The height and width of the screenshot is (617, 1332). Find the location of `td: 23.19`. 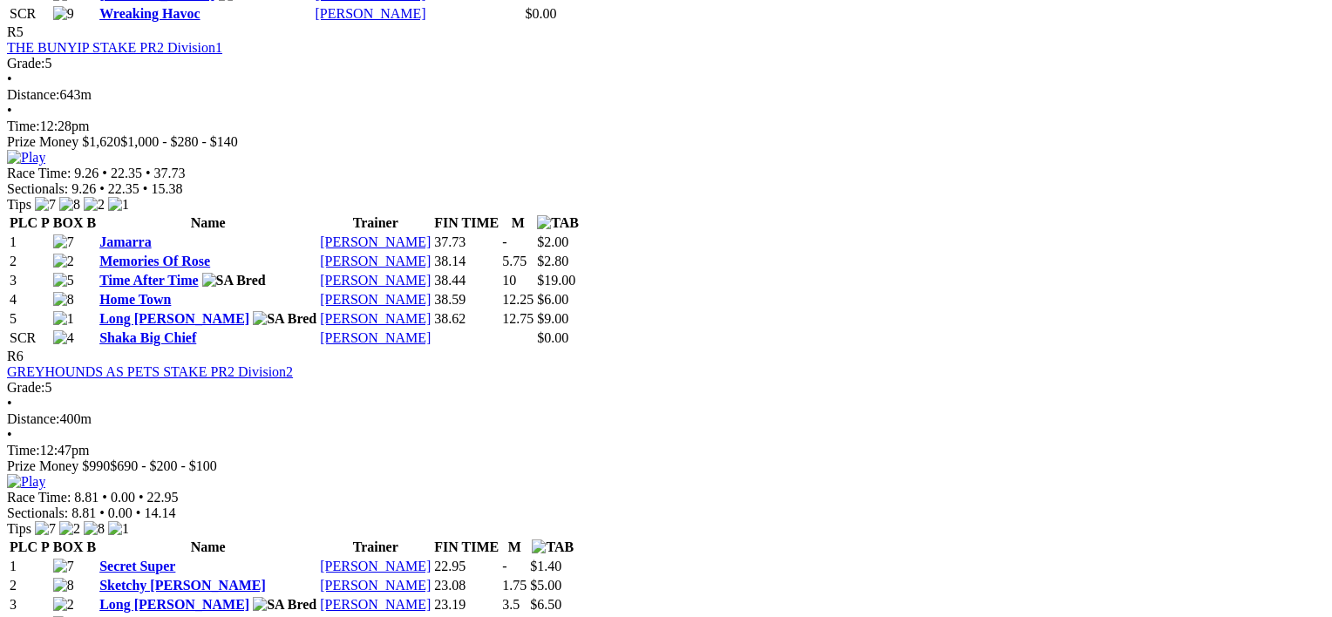

td: 23.19 is located at coordinates (466, 605).